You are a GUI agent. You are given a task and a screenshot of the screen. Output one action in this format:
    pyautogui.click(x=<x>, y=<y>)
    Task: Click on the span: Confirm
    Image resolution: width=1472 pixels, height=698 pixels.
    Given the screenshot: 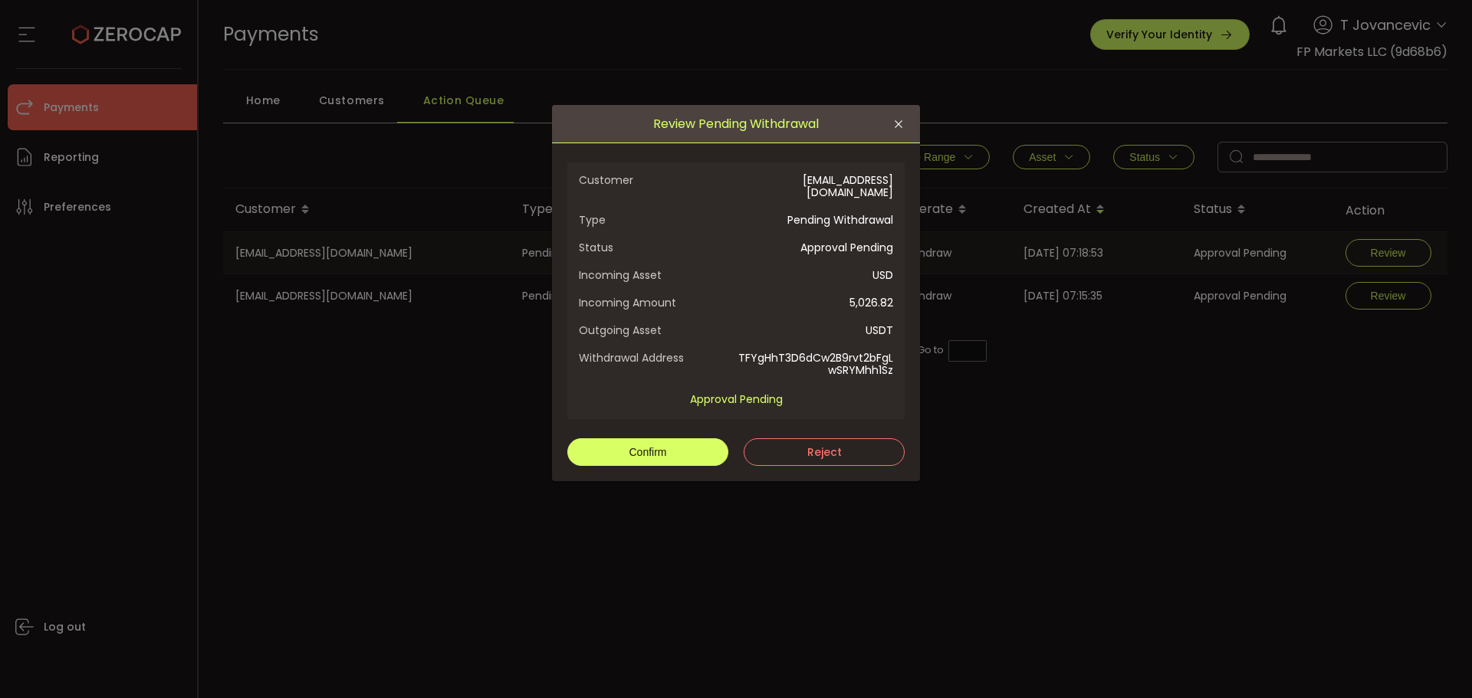 What is the action you would take?
    pyautogui.click(x=647, y=452)
    